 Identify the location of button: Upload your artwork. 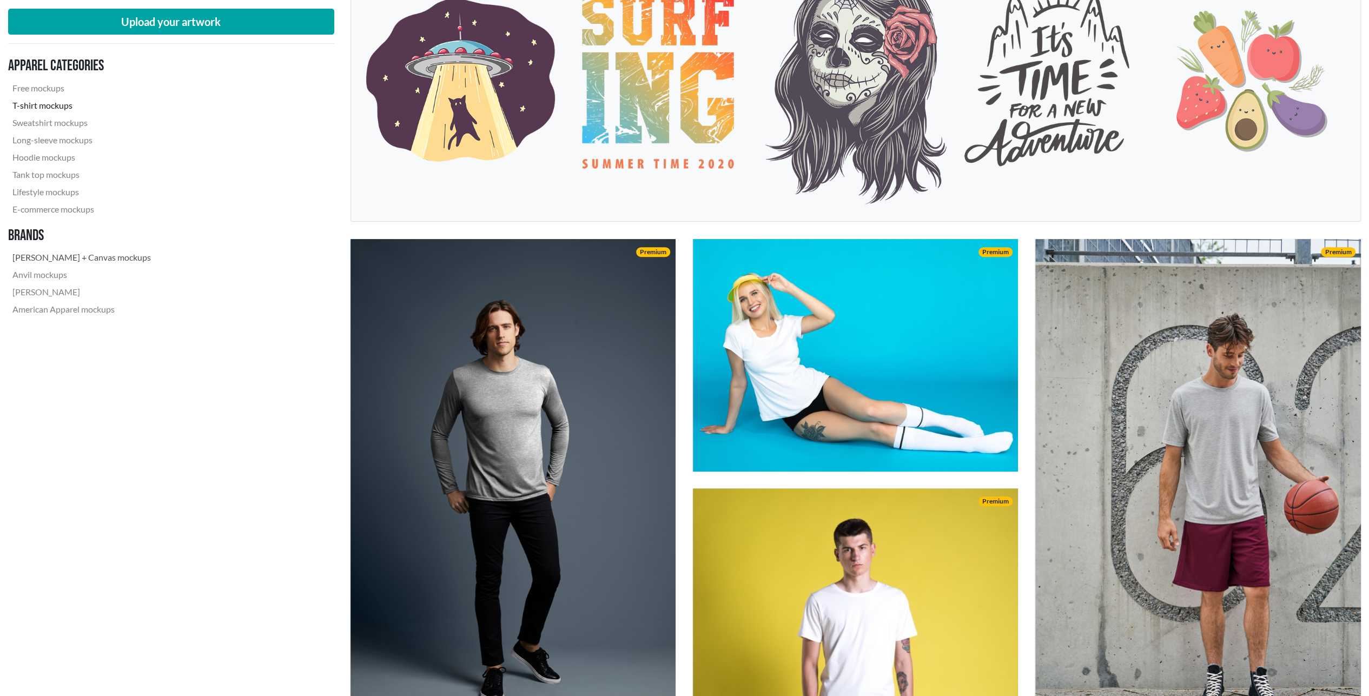
(171, 22).